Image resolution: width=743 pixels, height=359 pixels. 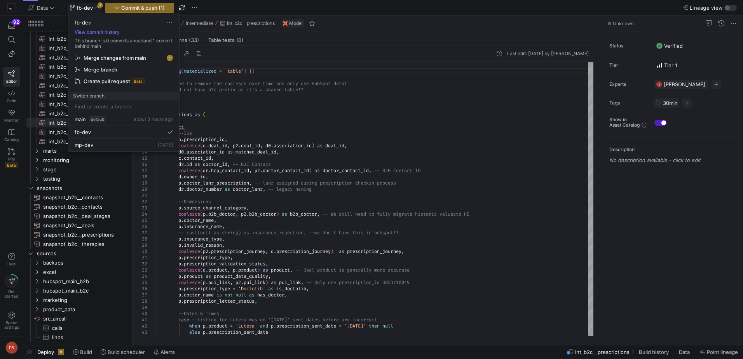 What do you see at coordinates (124, 44) in the screenshot?
I see `p: This branch is 0 commits ahead and 1 commit behind main` at bounding box center [124, 44].